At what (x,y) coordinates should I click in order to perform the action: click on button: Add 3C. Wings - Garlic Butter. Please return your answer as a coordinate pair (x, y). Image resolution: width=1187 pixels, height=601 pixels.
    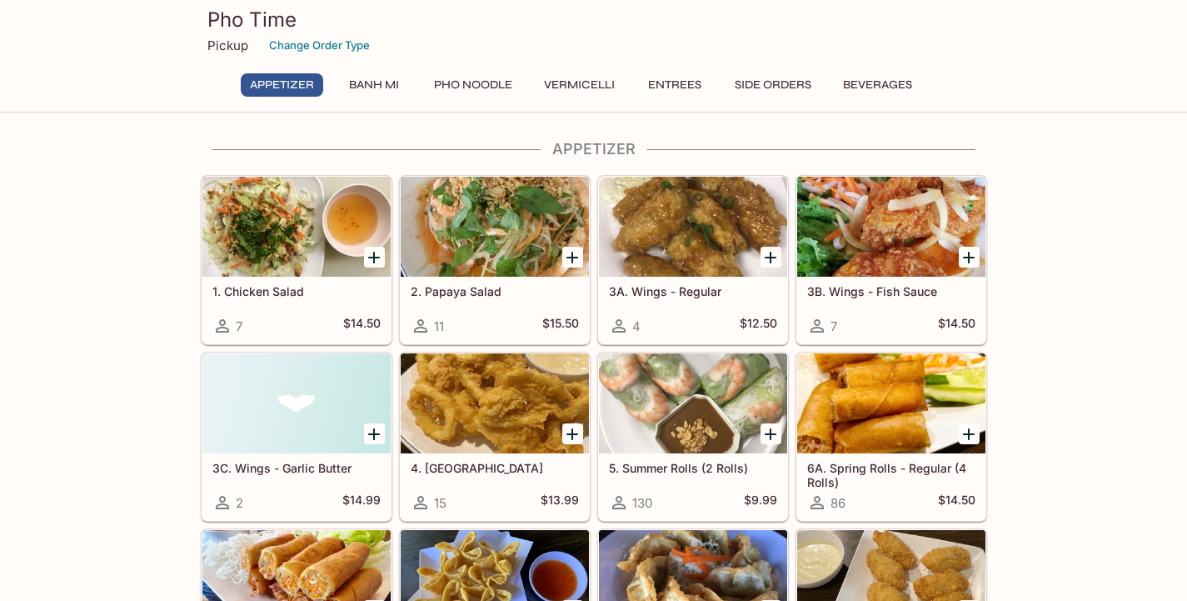
    Looking at the image, I should click on (374, 433).